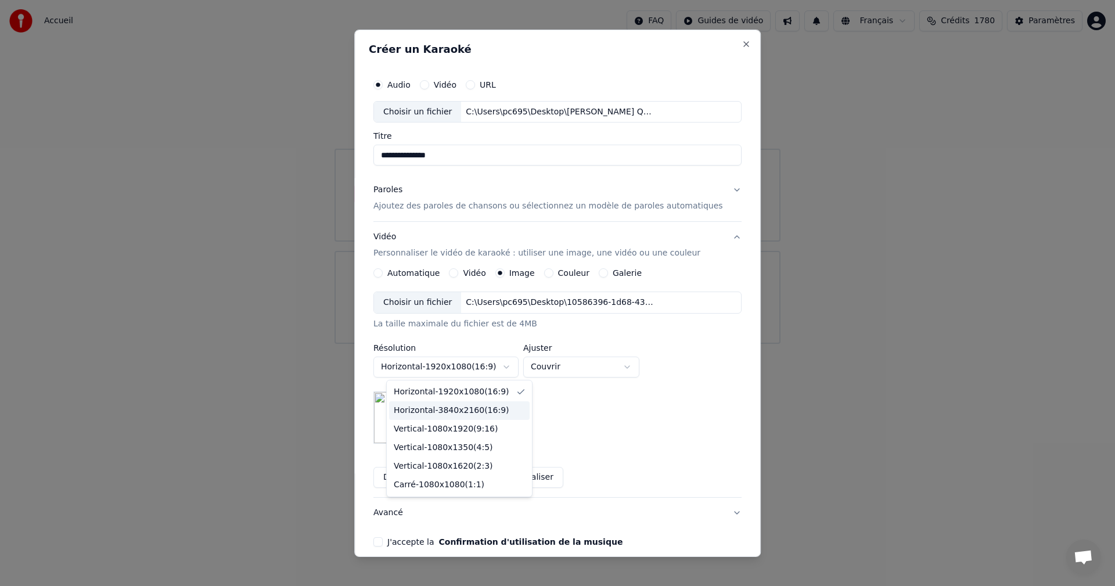  I want to click on div: Carré - 1080 x 1080 ( 1 : 1 ), so click(439, 485).